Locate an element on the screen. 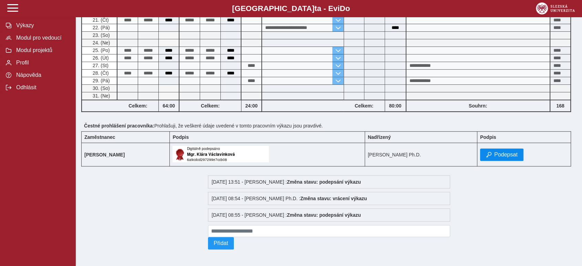 This screenshot has width=582, height=266. b: 64:00 is located at coordinates (169, 106).